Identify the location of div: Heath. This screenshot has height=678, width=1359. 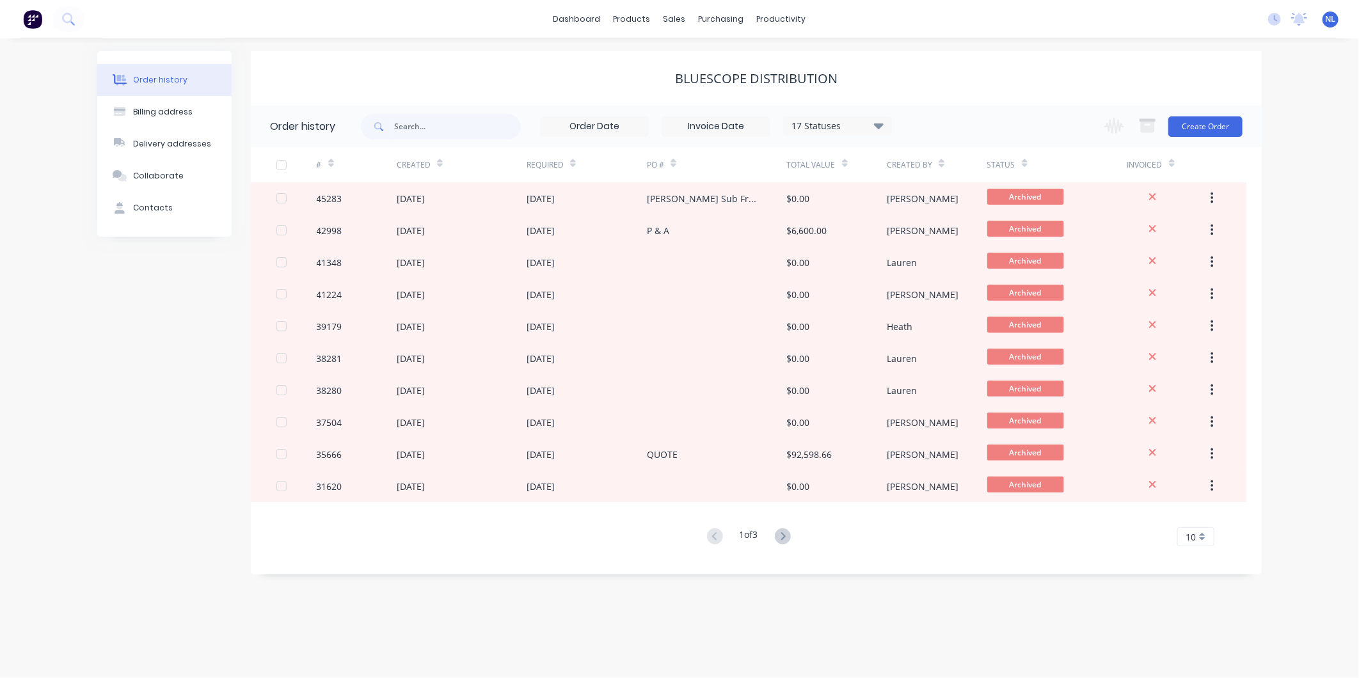
(900, 326).